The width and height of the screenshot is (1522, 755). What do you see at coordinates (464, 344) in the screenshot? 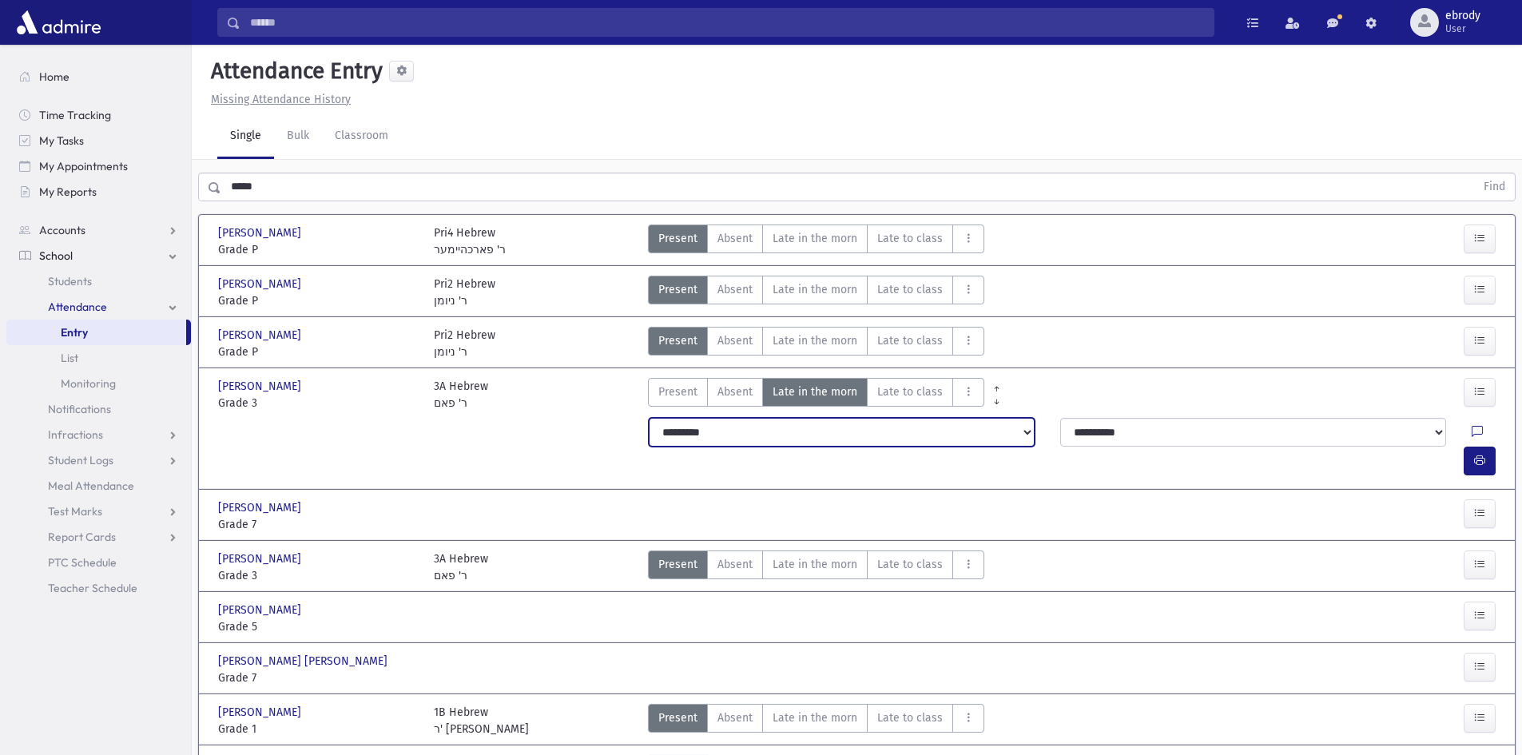
I see `div: Pri2 Hebrew ר' ניומן` at bounding box center [464, 344].